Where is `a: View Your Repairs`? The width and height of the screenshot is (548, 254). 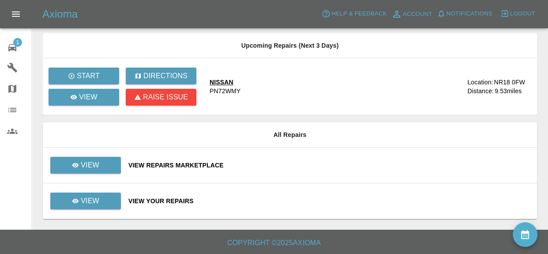 a: View Your Repairs is located at coordinates (329, 201).